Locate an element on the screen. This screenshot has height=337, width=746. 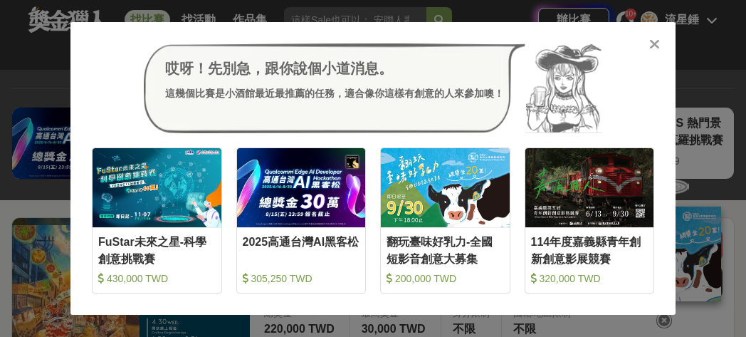
div: 這幾個比賽是小酒館最近最推薦的任務，適合像你這樣有創意的人來參加噢！ is located at coordinates (335, 93).